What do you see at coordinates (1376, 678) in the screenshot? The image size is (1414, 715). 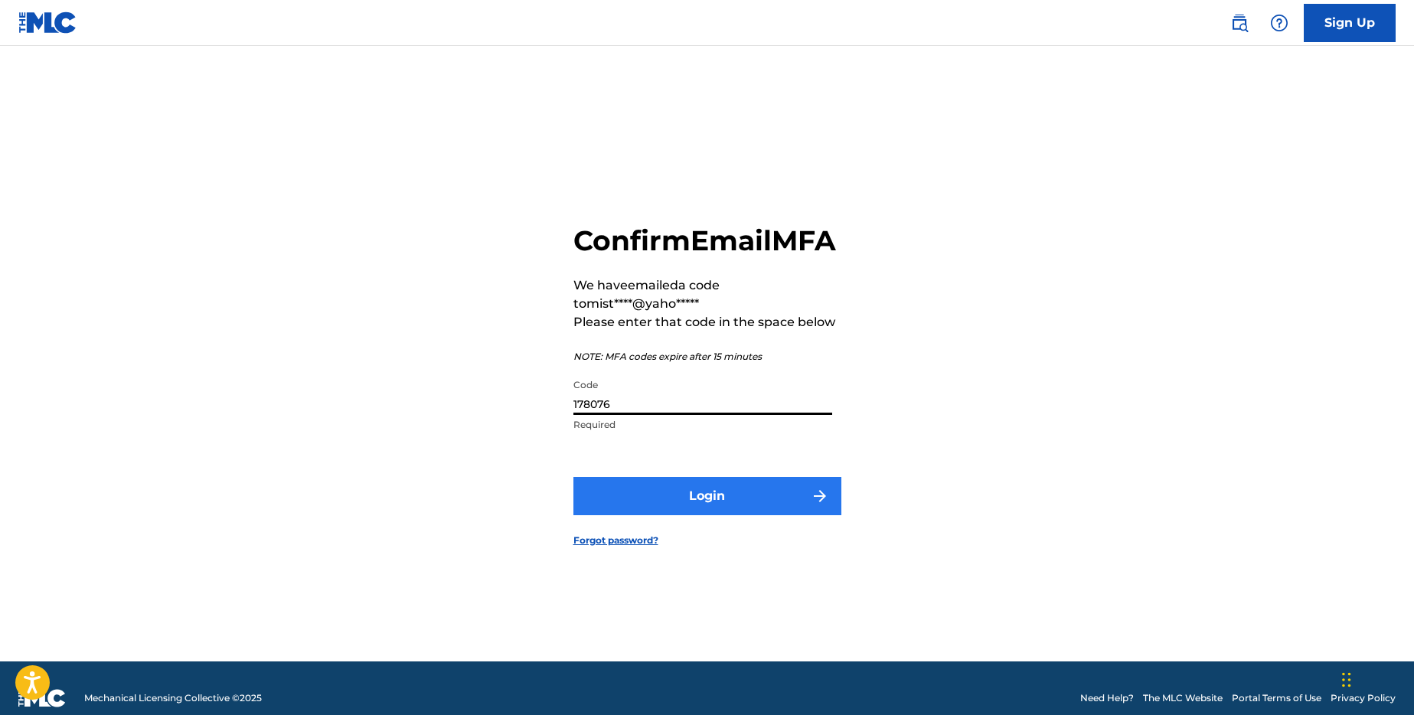 I see `div: Chat Widget` at bounding box center [1376, 678].